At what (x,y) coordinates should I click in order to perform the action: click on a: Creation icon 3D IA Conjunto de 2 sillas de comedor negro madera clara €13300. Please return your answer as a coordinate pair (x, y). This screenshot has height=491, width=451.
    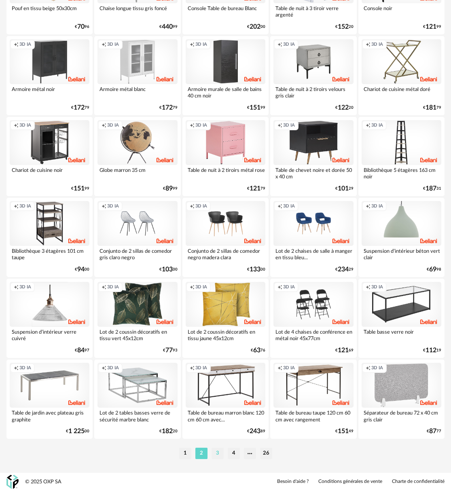
    Looking at the image, I should click on (225, 237).